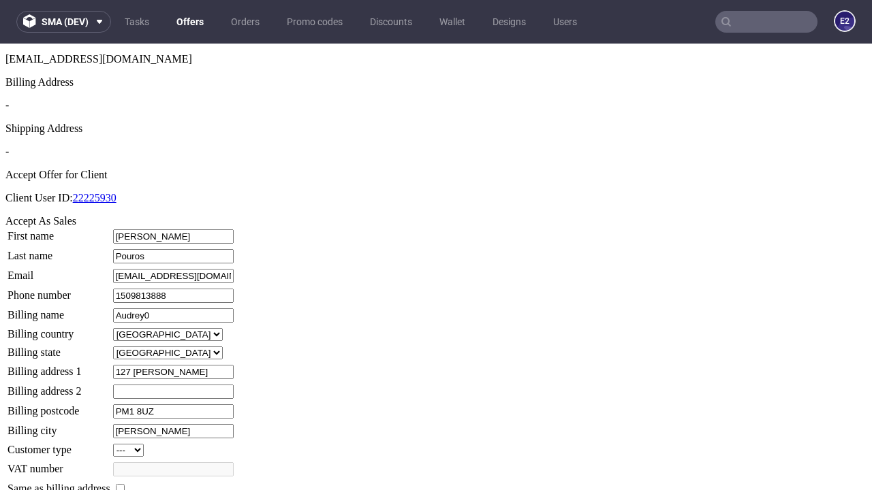 The width and height of the screenshot is (872, 490). What do you see at coordinates (59, 348) in the screenshot?
I see `td: Billing address 2` at bounding box center [59, 348].